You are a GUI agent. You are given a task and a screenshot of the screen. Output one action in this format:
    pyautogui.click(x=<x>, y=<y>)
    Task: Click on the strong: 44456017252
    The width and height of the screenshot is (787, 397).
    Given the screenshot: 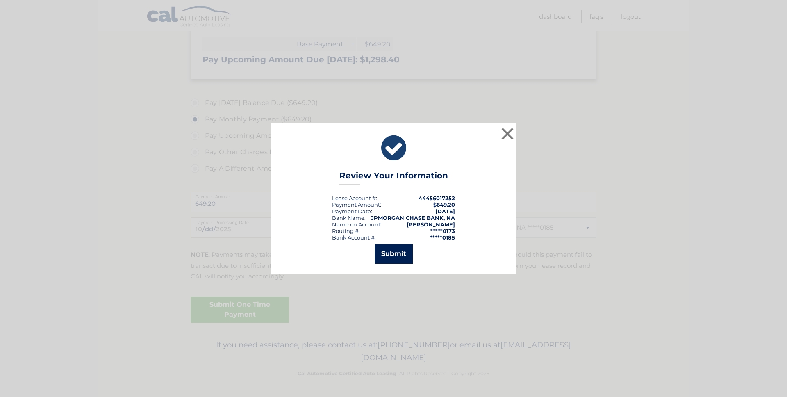 What is the action you would take?
    pyautogui.click(x=436, y=198)
    